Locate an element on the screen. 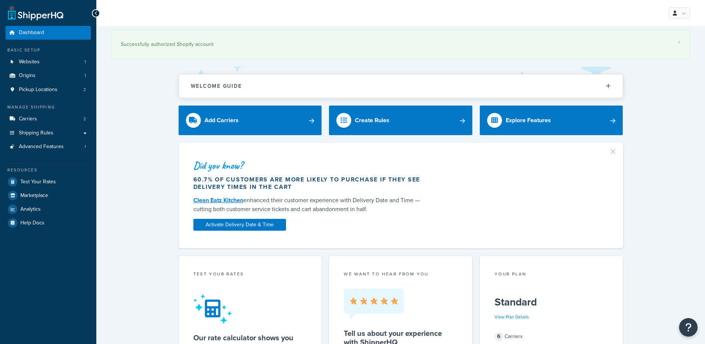  a: Carriers2 is located at coordinates (48, 119).